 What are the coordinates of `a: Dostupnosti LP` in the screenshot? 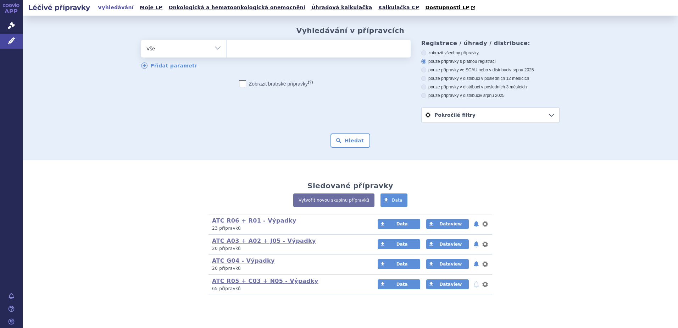 It's located at (451, 8).